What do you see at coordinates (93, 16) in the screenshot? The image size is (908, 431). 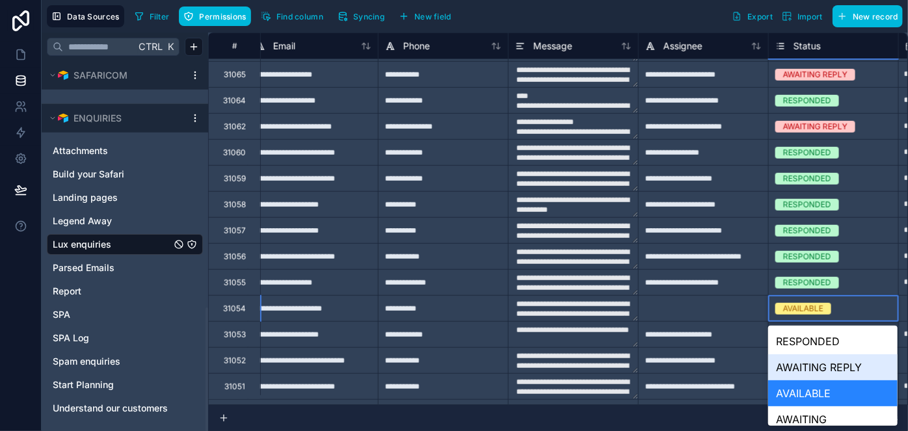 I see `span: Data Sources` at bounding box center [93, 16].